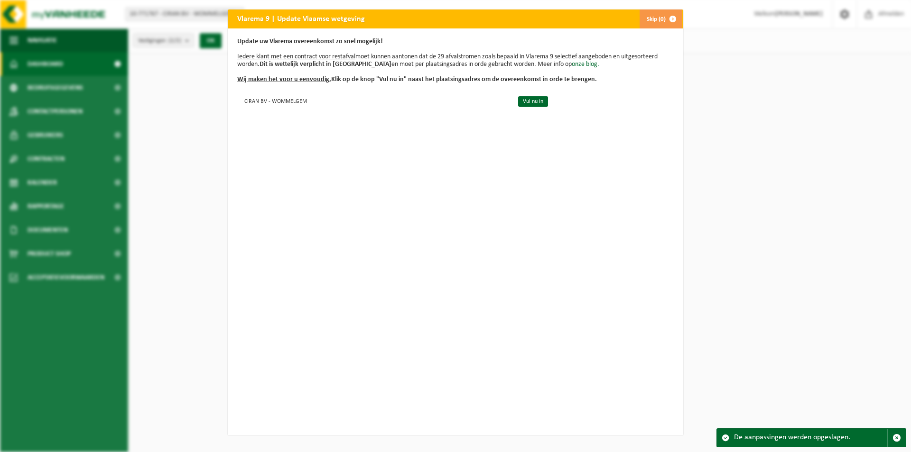 The width and height of the screenshot is (911, 452). I want to click on u: Wij maken het voor u eenvoudig., so click(284, 79).